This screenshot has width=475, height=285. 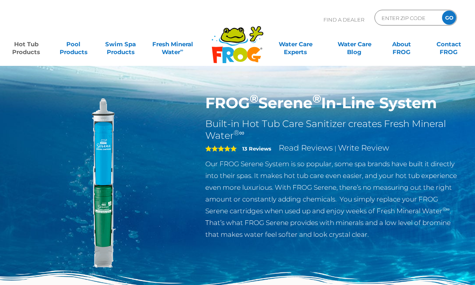 I want to click on h1: FROG Serene In-Line System, so click(x=333, y=103).